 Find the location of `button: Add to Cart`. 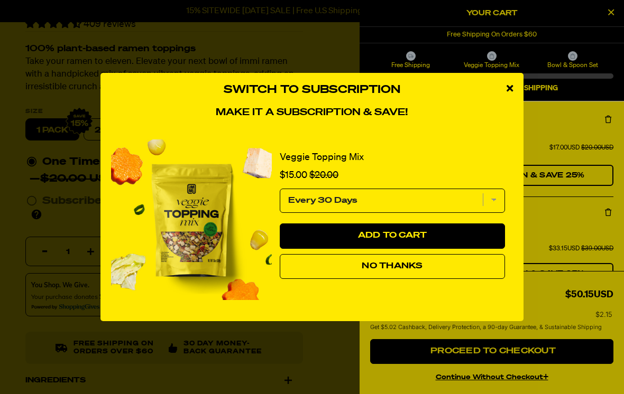

button: Add to Cart is located at coordinates (392, 236).